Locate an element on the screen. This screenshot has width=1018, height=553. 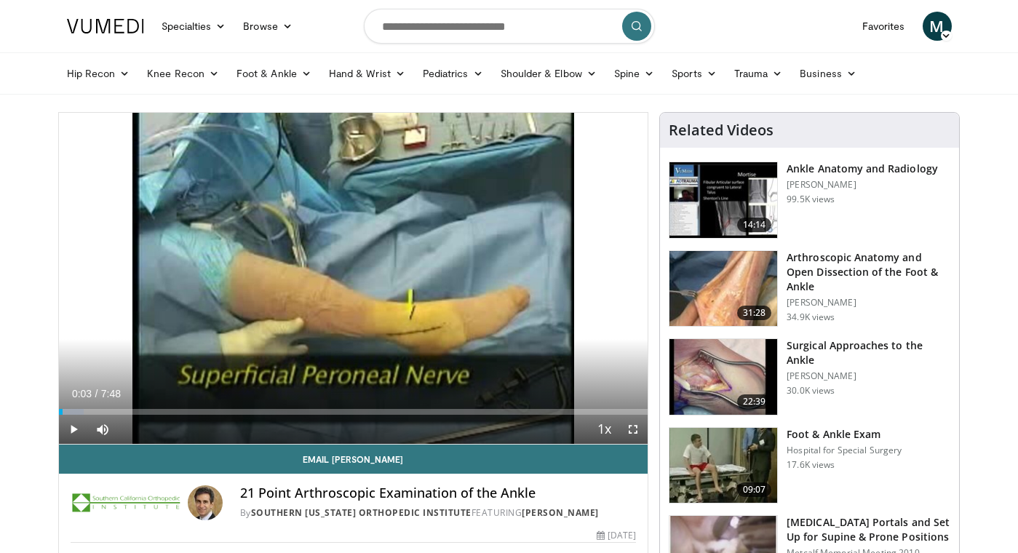
a: Pediatrics is located at coordinates (452, 73).